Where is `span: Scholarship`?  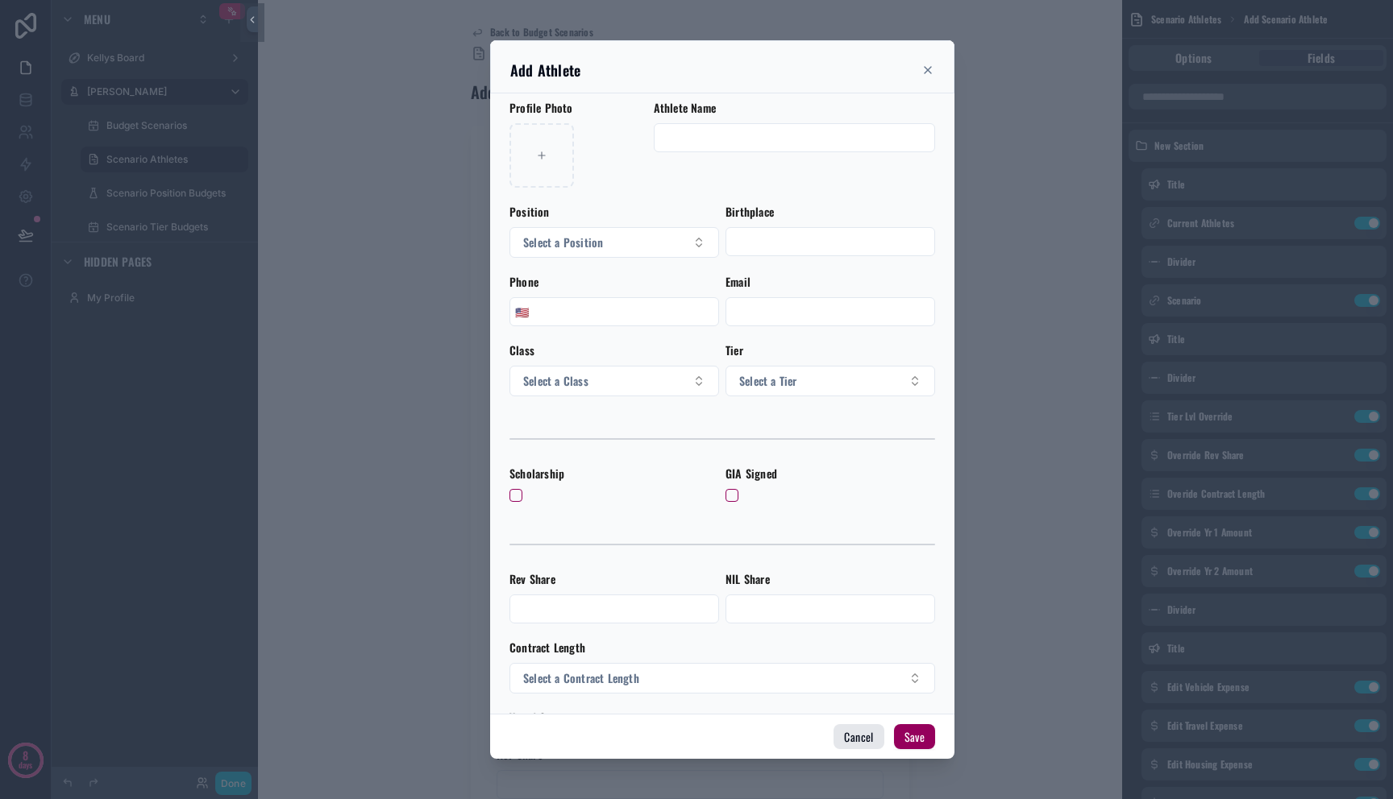 span: Scholarship is located at coordinates (537, 473).